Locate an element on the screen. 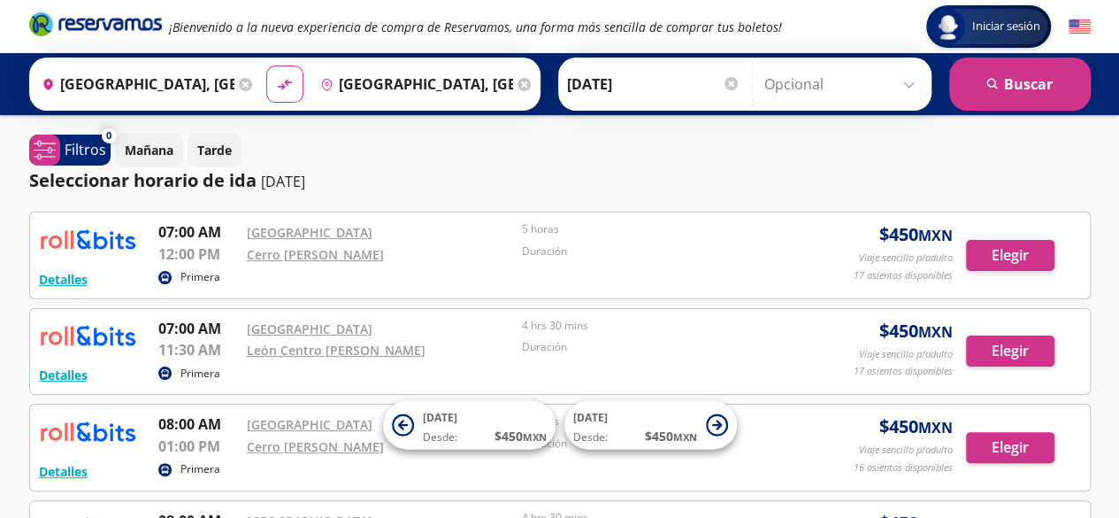 This screenshot has height=518, width=1119. em: ¡Bienvenido a la nueva experiencia de compra de Reservamos, una forma más sencilla de comprar tus... is located at coordinates (475, 27).